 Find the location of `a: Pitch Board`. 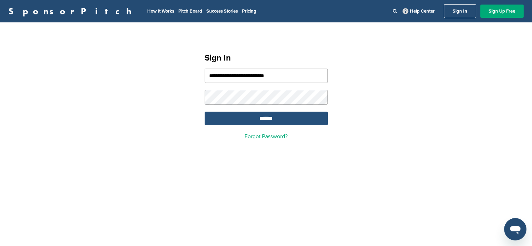

a: Pitch Board is located at coordinates (190, 11).